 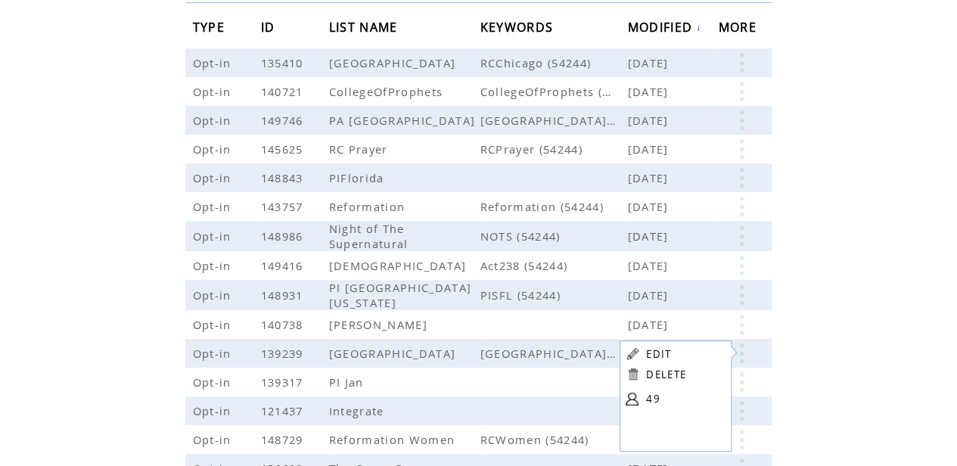 I want to click on span: Reformation, so click(x=369, y=206).